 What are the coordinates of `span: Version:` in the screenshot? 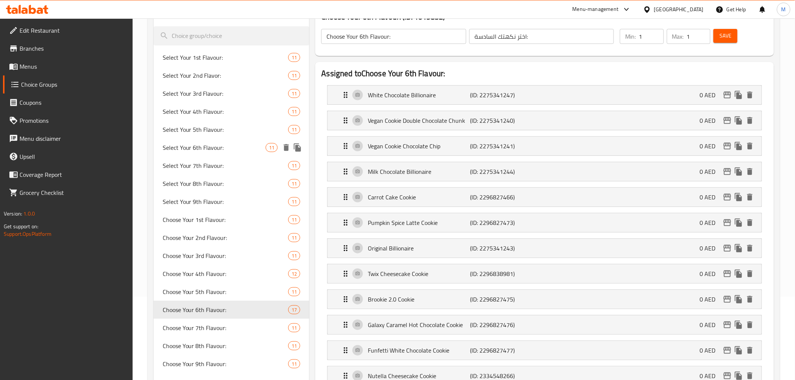 It's located at (13, 214).